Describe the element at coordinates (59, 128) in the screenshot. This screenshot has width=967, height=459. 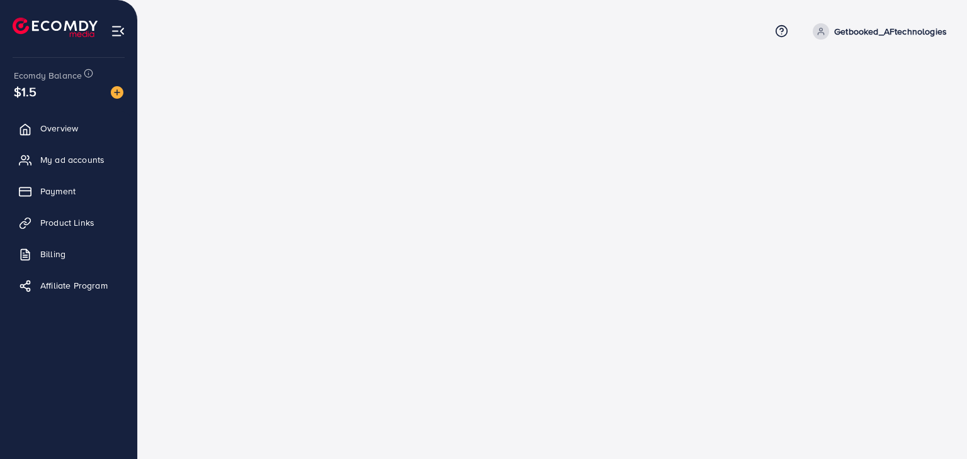
I see `span: Overview` at that location.